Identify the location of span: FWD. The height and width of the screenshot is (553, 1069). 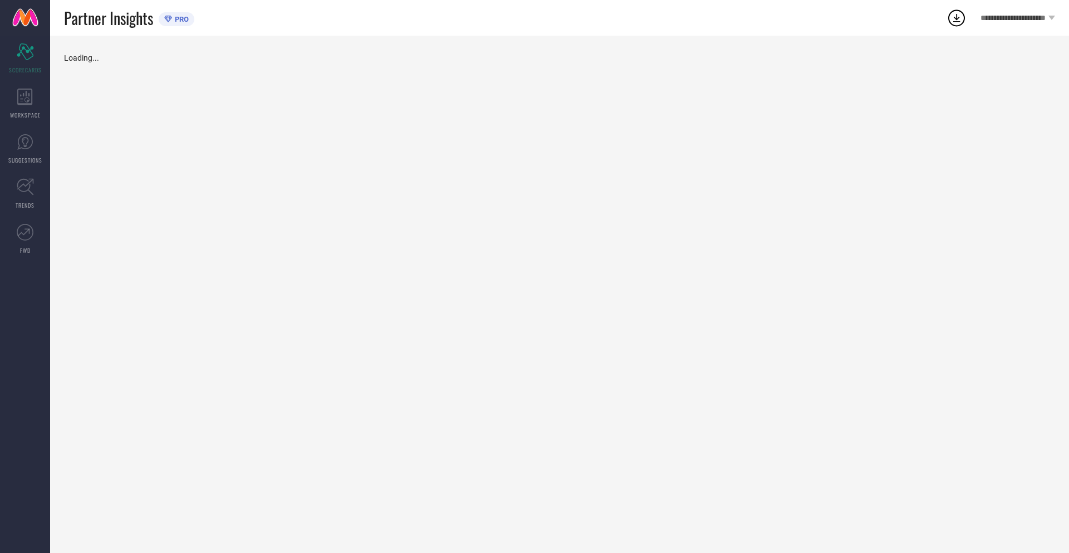
(25, 250).